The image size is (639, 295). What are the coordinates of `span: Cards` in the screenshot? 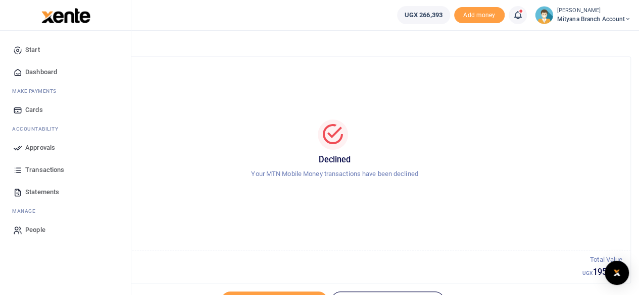 It's located at (34, 110).